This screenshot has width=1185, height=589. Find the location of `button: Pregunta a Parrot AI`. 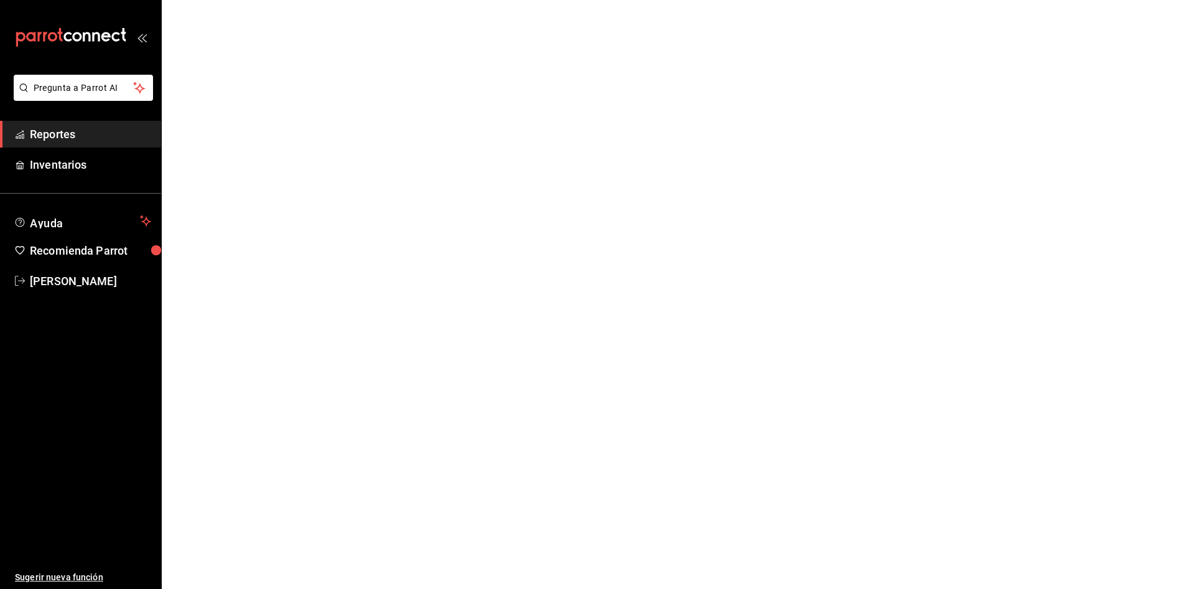

button: Pregunta a Parrot AI is located at coordinates (83, 88).